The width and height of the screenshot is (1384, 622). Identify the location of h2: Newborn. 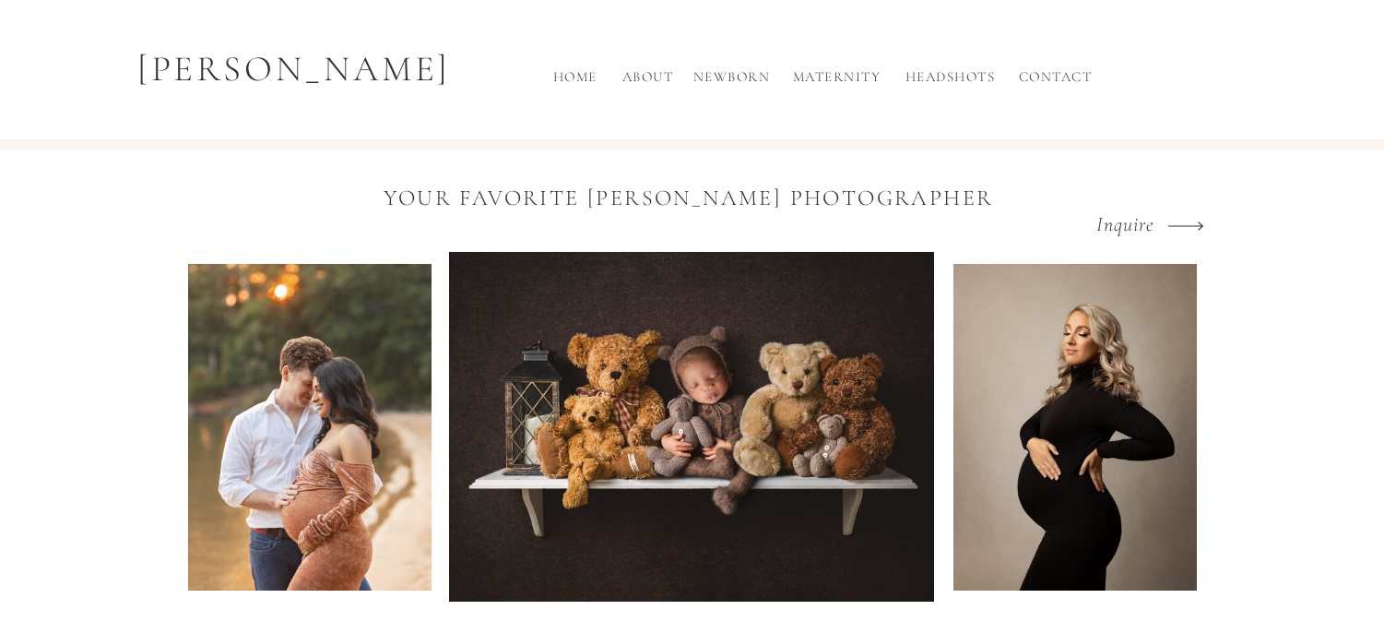
(732, 81).